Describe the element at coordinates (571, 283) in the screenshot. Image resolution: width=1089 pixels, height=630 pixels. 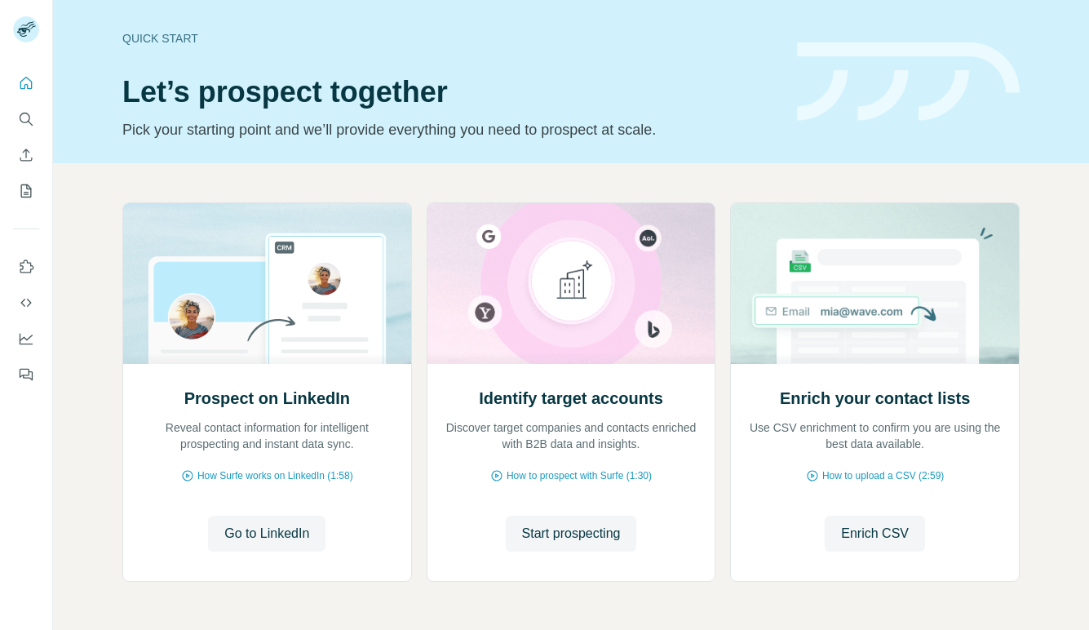
I see `img: Identify target accounts` at that location.